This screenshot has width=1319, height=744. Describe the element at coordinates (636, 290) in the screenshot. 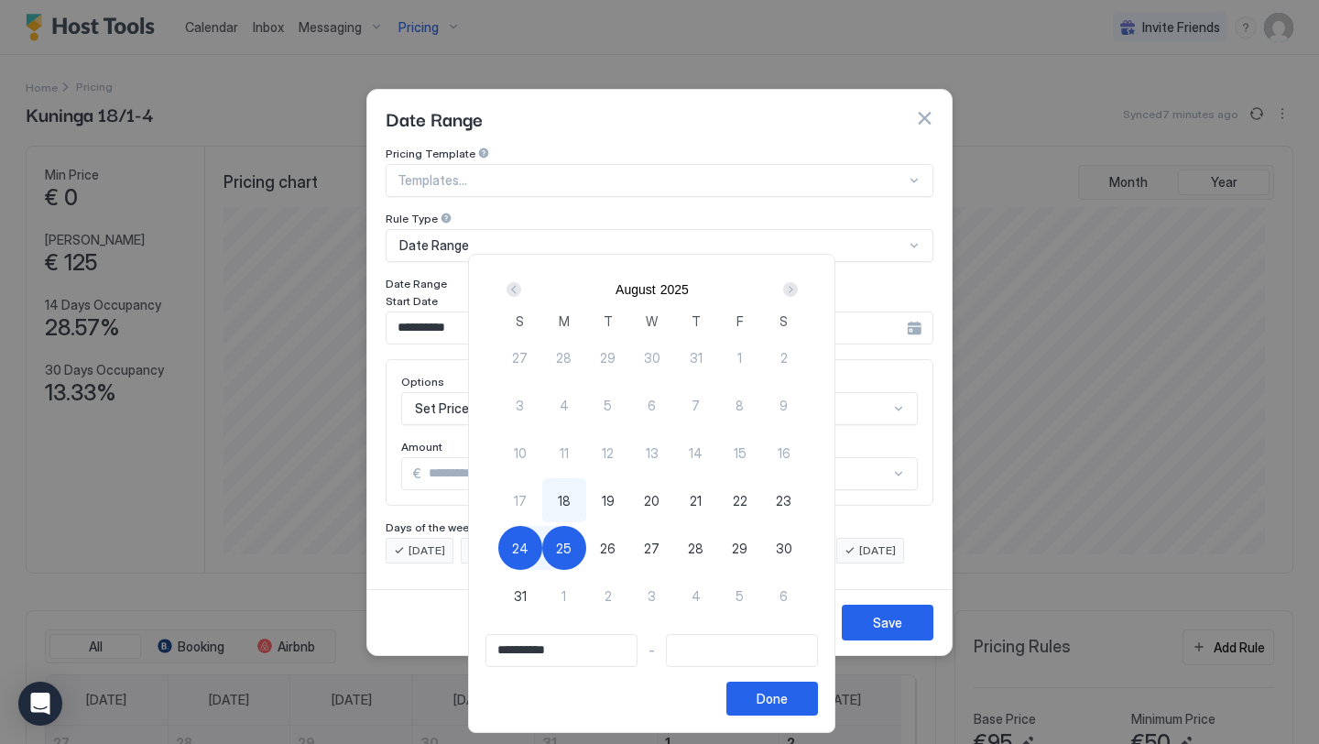

I see `div: August` at that location.